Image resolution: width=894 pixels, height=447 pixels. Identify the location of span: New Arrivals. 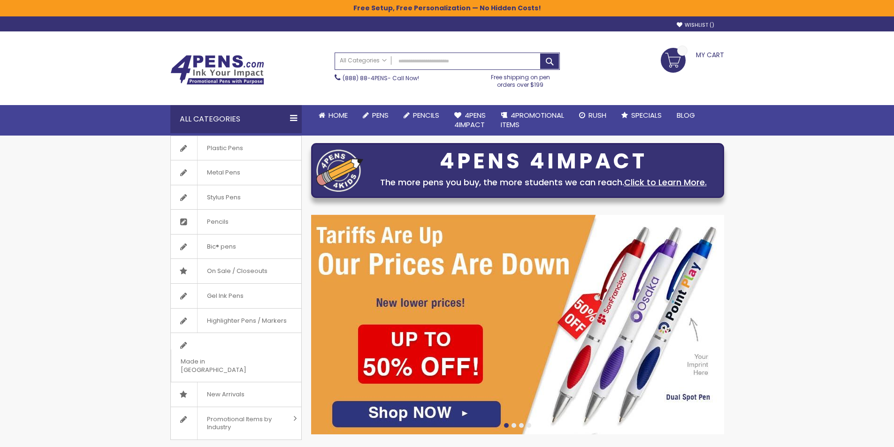
(225, 395).